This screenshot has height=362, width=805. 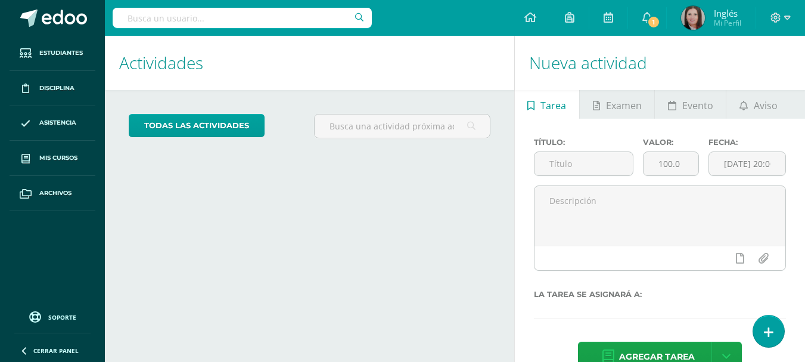 I want to click on span: Disciplina, so click(x=57, y=88).